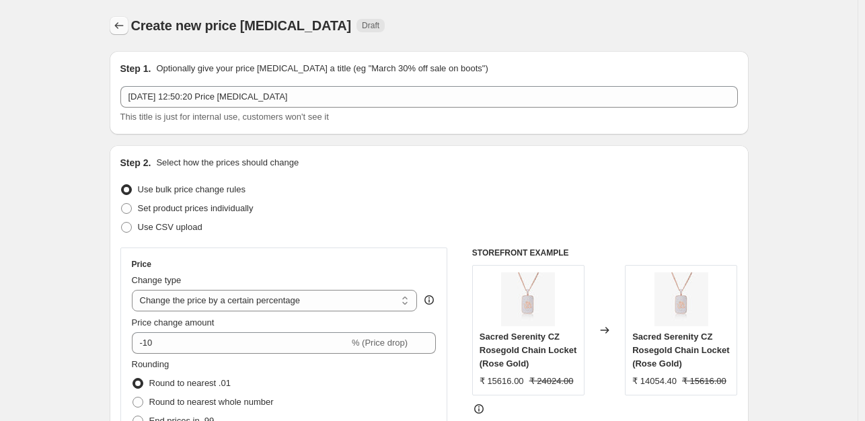  Describe the element at coordinates (119, 26) in the screenshot. I see `button: Price change jobs` at that location.